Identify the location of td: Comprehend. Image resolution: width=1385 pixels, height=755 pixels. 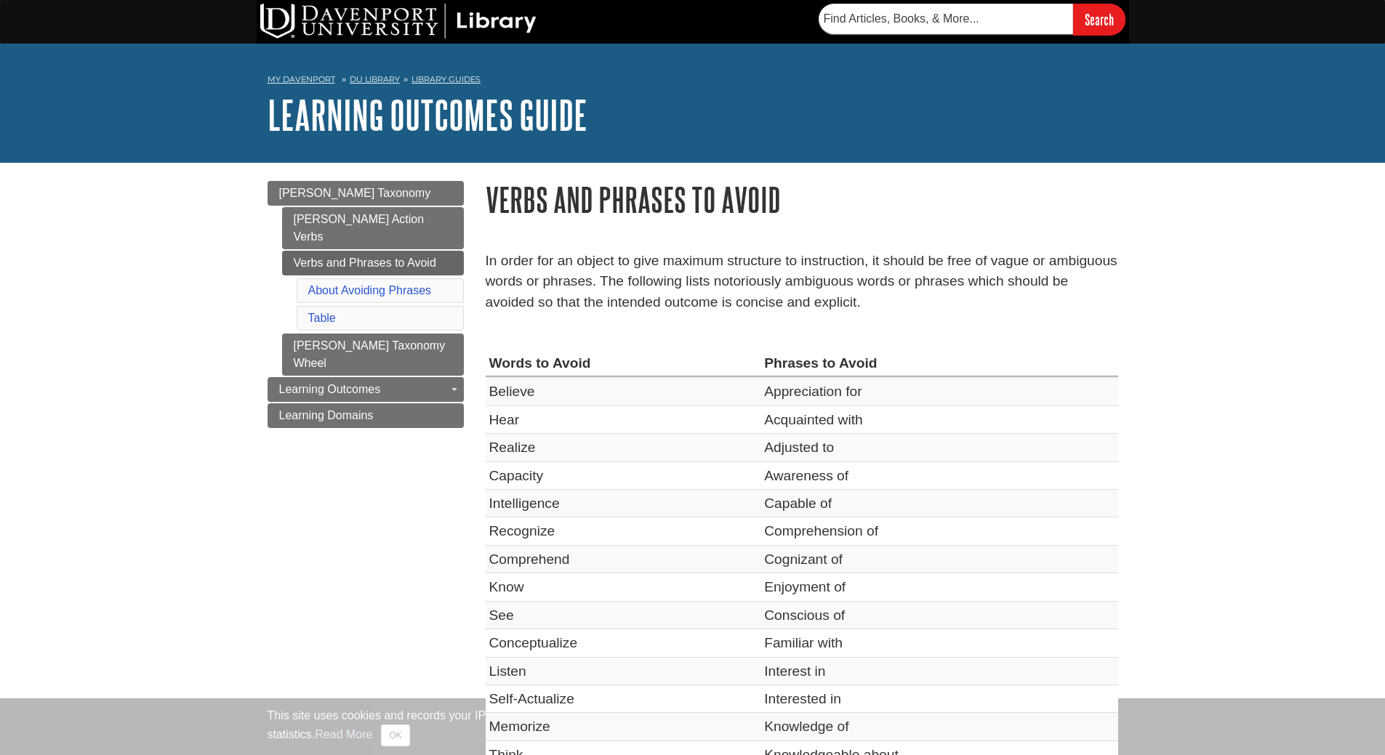
(623, 559).